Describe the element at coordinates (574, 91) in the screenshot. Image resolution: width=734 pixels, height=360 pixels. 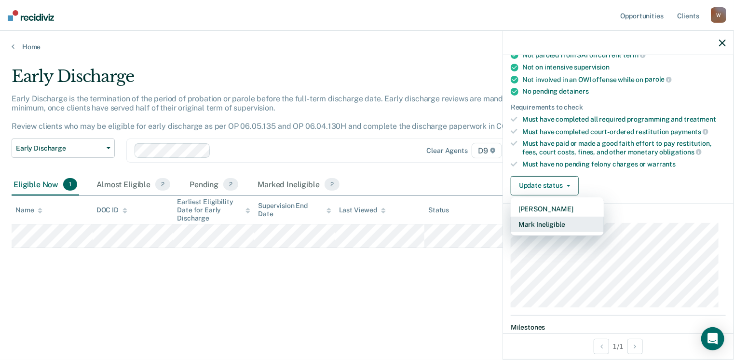
I see `span: detainers` at that location.